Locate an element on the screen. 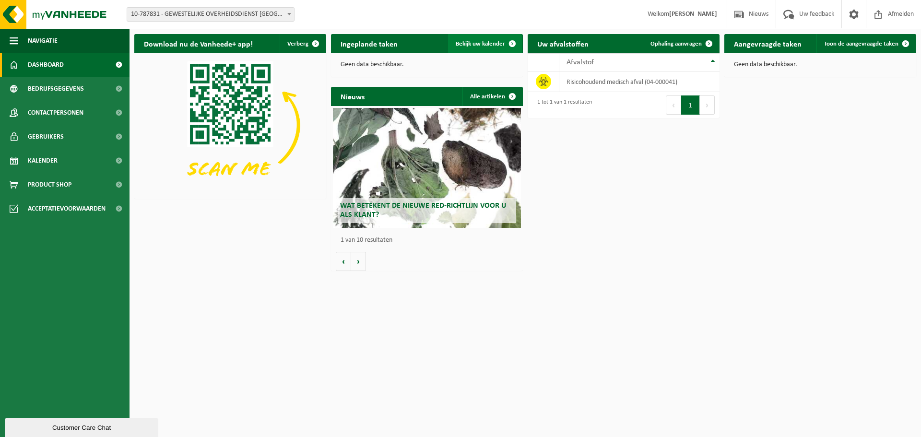  h2: Aangevraagde taken is located at coordinates (767, 43).